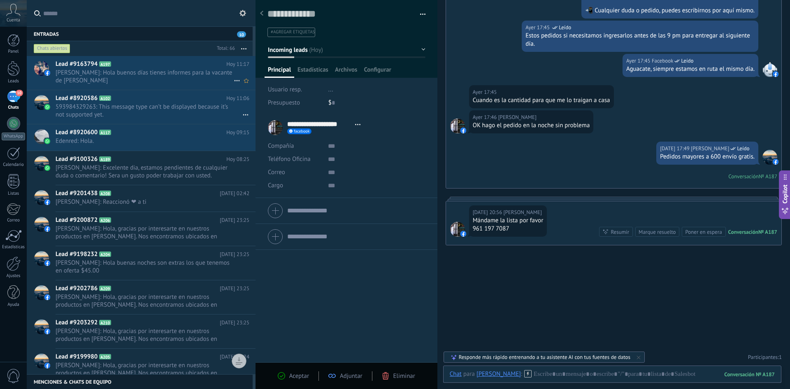 The image size is (790, 389). What do you see at coordinates (709, 148) in the screenshot?
I see `span: Josue Alvarez (Oficina de Venta)` at bounding box center [709, 148].